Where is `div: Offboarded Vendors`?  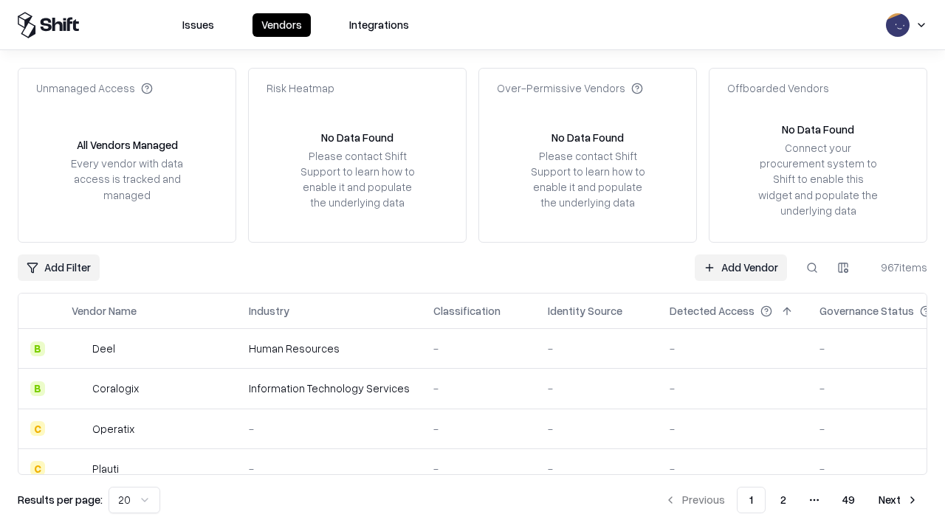
div: Offboarded Vendors is located at coordinates (778, 88).